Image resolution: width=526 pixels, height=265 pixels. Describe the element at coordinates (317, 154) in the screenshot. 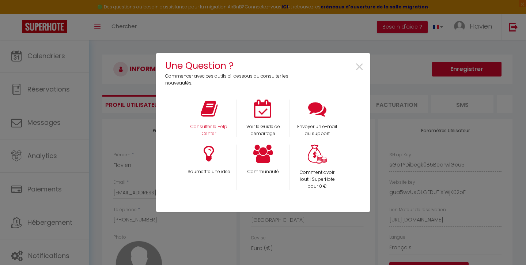

I see `img: Money bag` at that location.